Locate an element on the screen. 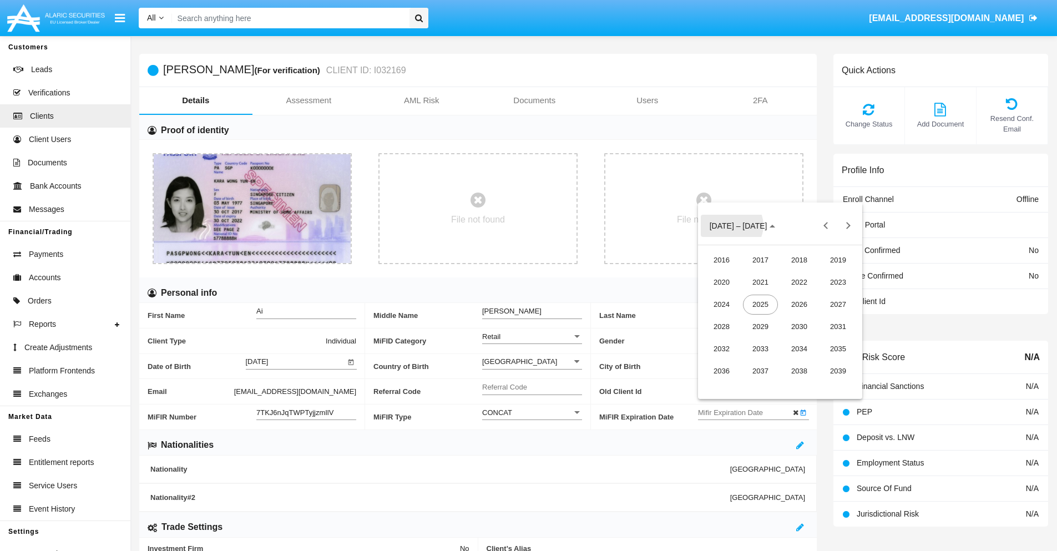  td: 2035 is located at coordinates (838, 349).